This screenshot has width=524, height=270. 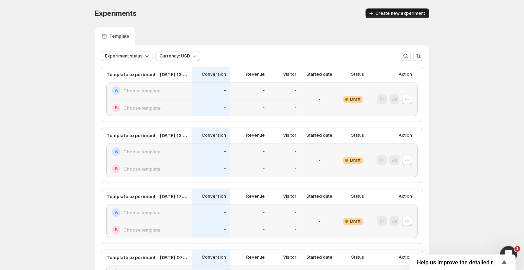 What do you see at coordinates (418, 56) in the screenshot?
I see `button: Sort the results` at bounding box center [418, 56].